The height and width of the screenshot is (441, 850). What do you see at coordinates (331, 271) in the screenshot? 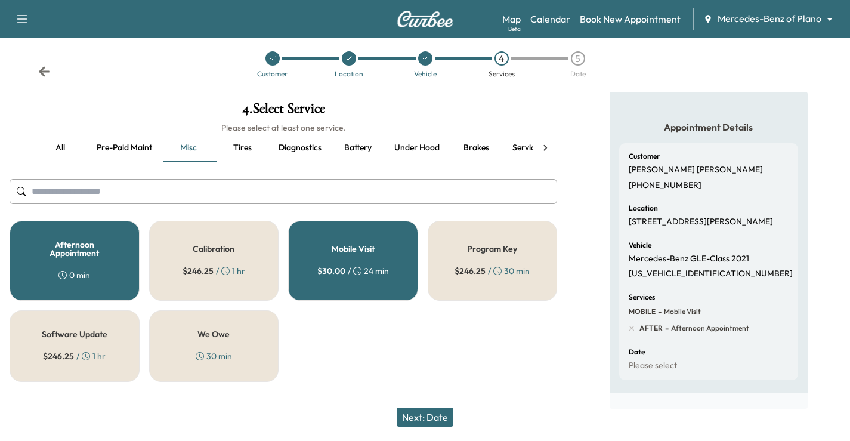
I see `span: $ 30.00` at bounding box center [331, 271].